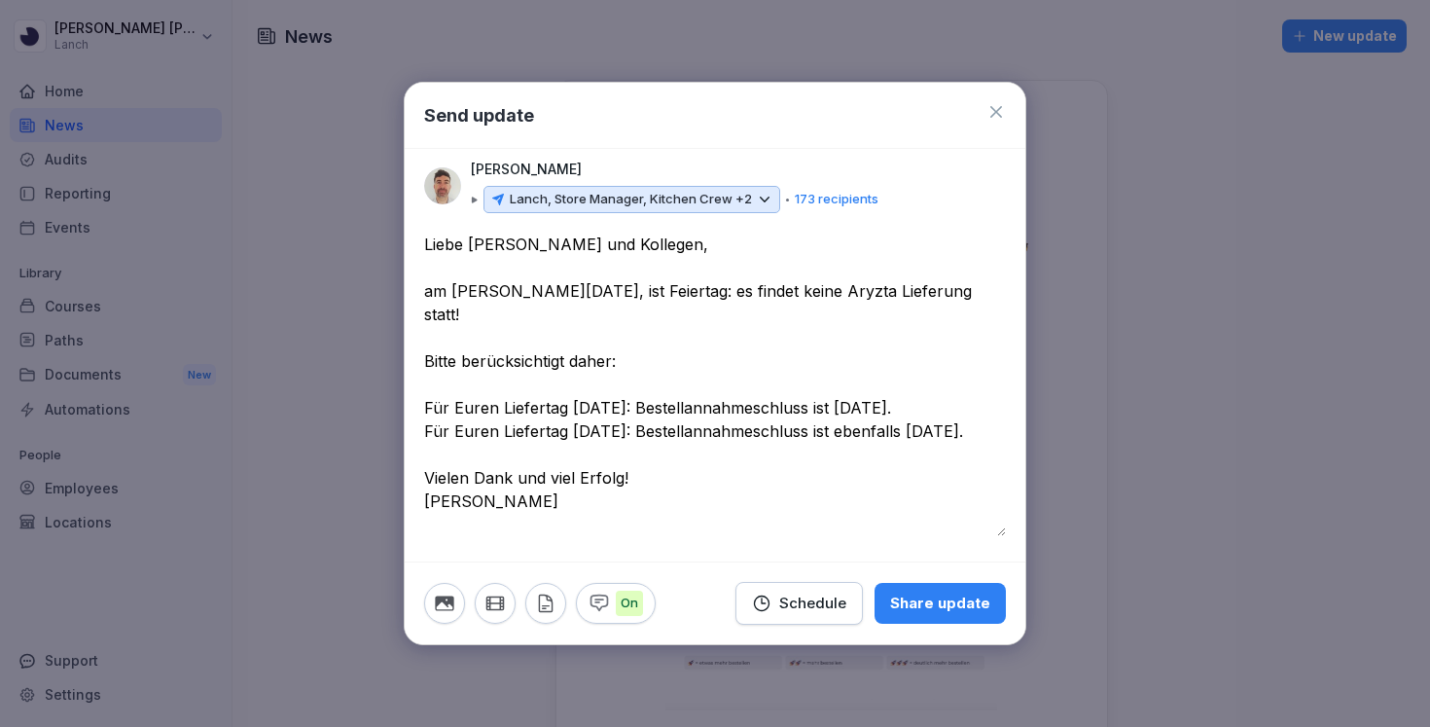 The width and height of the screenshot is (1430, 727). Describe the element at coordinates (443, 186) in the screenshot. I see `img: t11hid2jppelx39d7ll7vo2q.png` at that location.